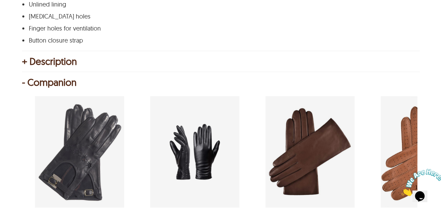 This screenshot has height=209, width=441. Describe the element at coordinates (24, 16) in the screenshot. I see `img: Chat attention grabber` at that location.